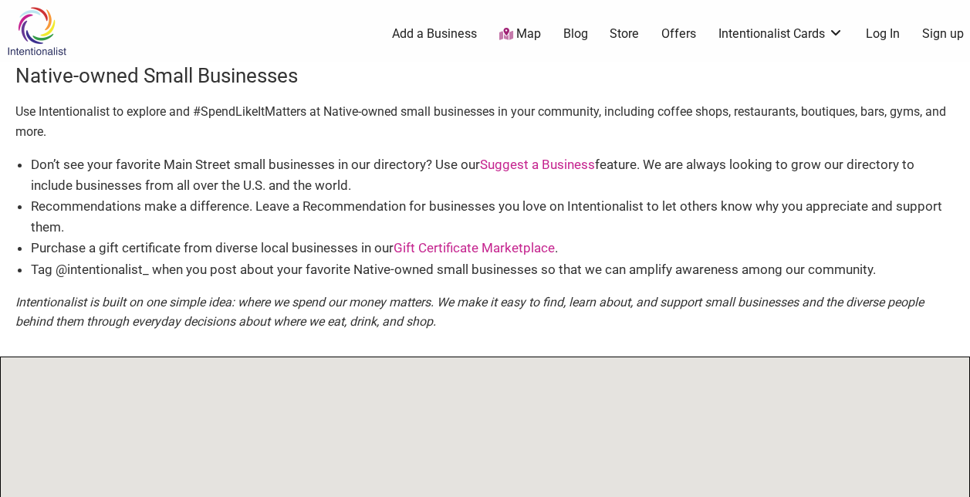 This screenshot has height=497, width=970. What do you see at coordinates (469, 312) in the screenshot?
I see `em: Intentionalist is built on one simple idea: where we spend our money matters. We make it easy to ...` at bounding box center [469, 312].